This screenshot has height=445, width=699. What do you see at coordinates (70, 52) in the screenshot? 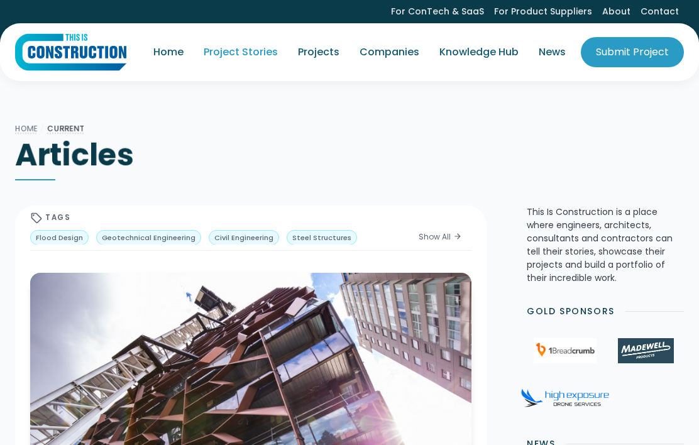
I see `img: This Is Construction Logo` at bounding box center [70, 52].